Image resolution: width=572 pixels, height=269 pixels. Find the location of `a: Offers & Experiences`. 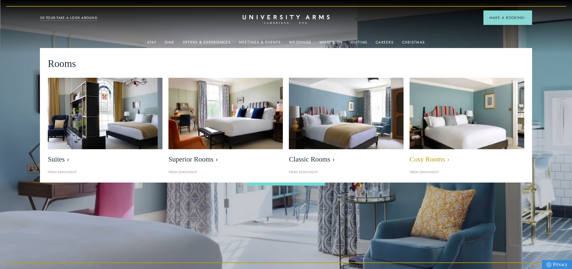

a: Offers & Experiences is located at coordinates (207, 44).